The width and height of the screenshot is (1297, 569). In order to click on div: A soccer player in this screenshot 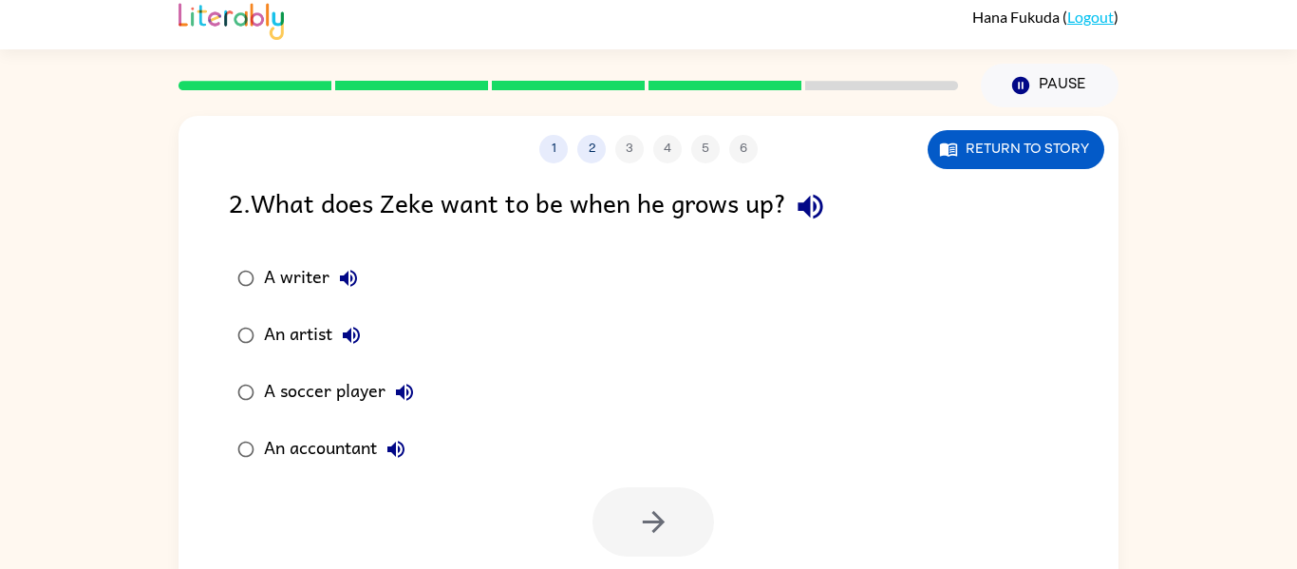, I will do `click(344, 392)`.